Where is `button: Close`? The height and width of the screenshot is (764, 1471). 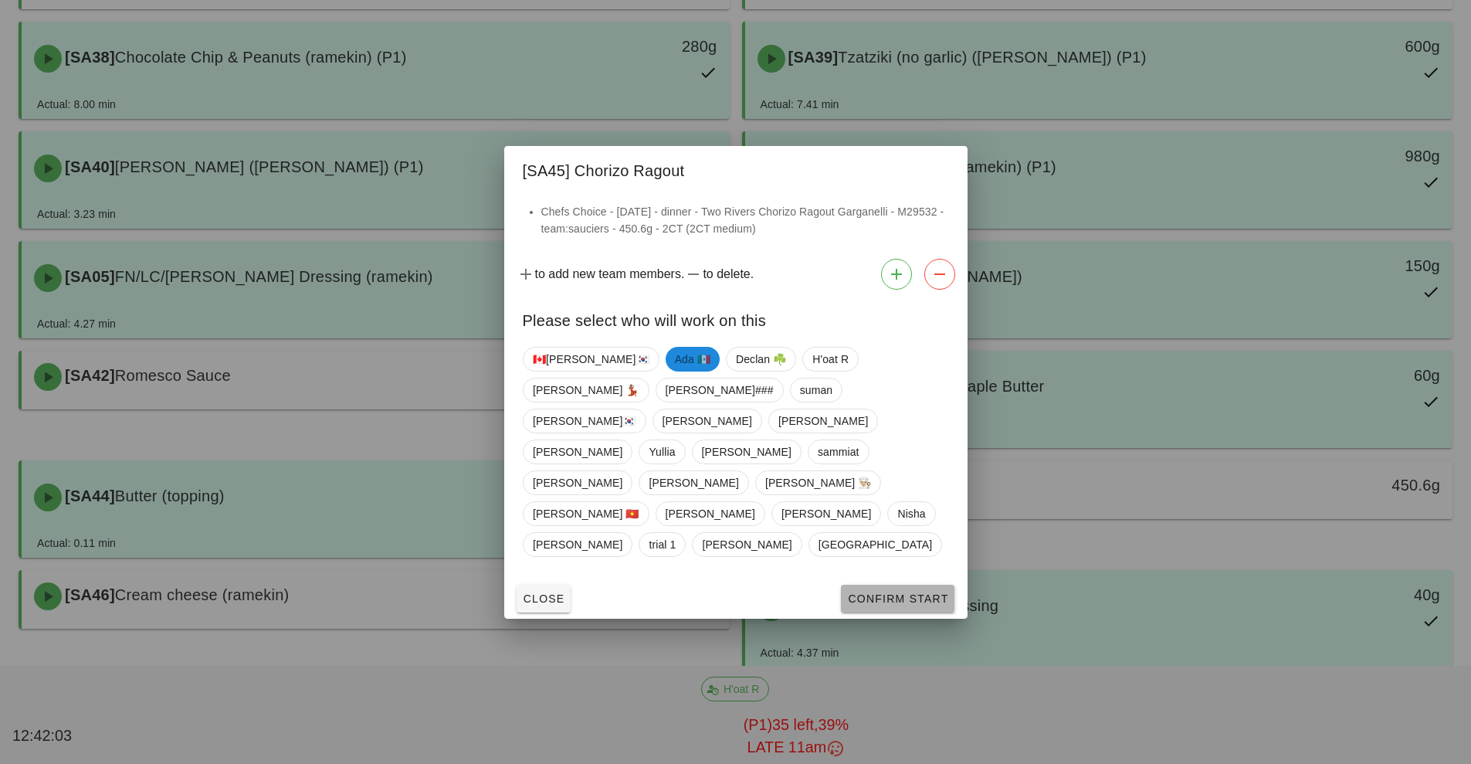 button: Close is located at coordinates (544, 598).